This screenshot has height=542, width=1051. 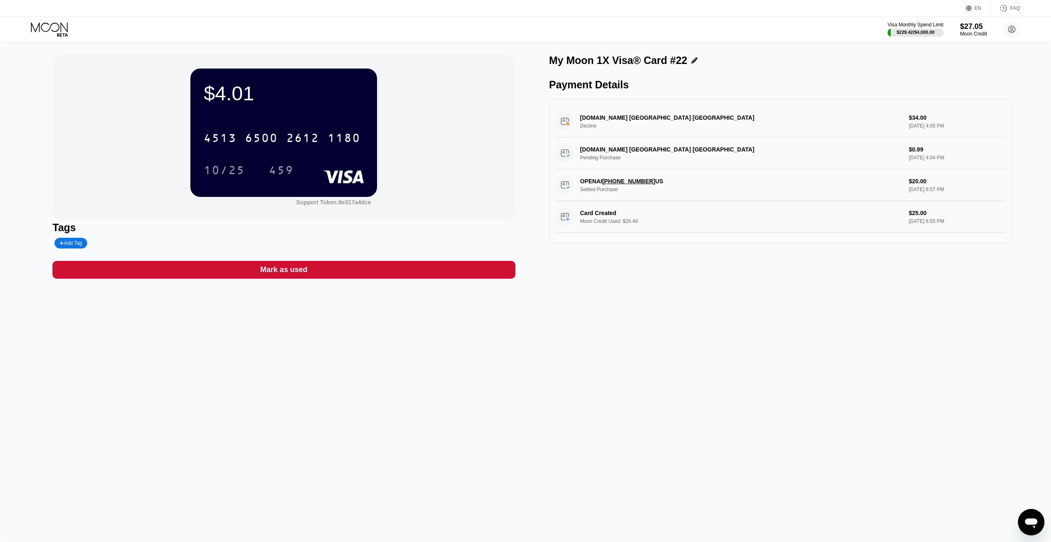 I want to click on div: Mark as used, so click(x=284, y=270).